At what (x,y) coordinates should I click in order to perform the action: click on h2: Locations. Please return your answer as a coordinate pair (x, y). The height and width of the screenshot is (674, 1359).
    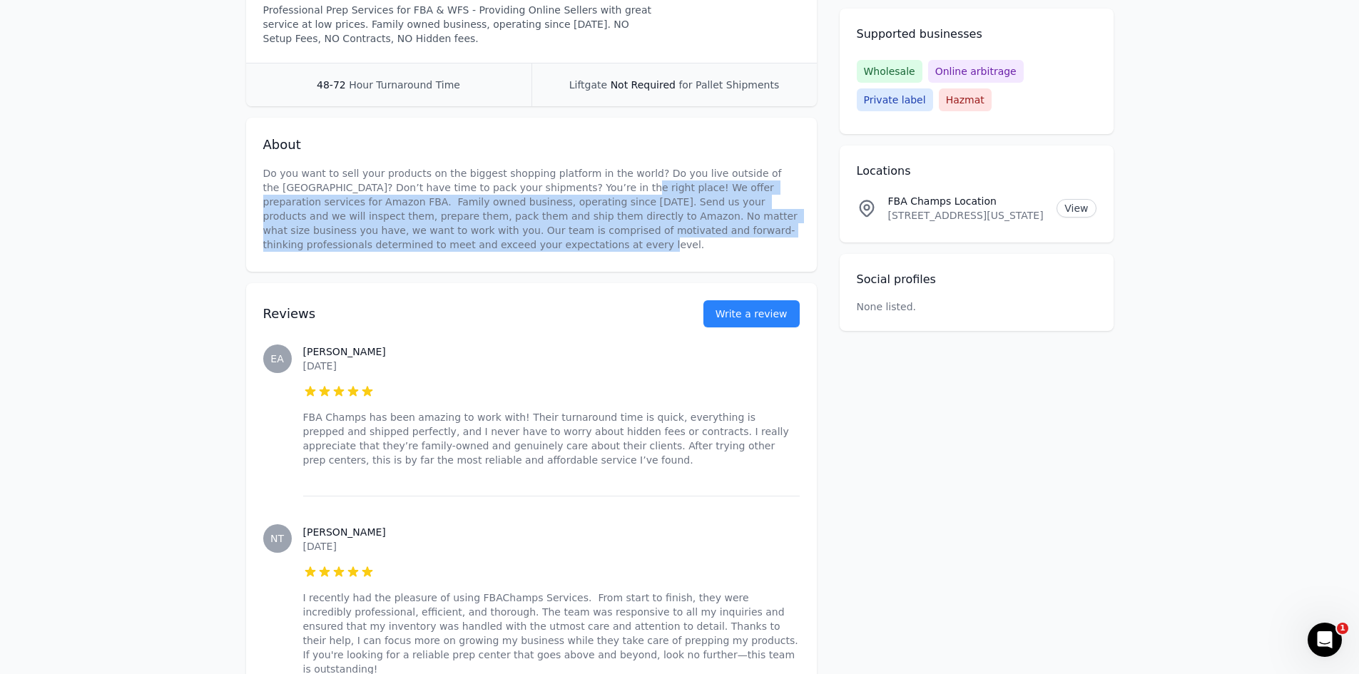
    Looking at the image, I should click on (976, 171).